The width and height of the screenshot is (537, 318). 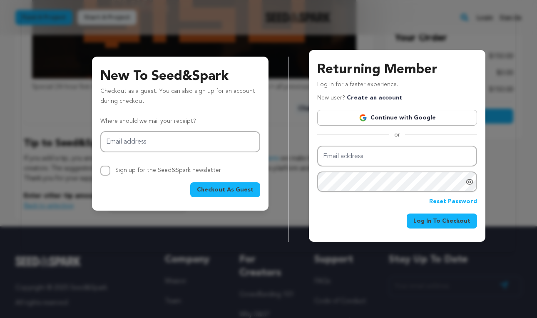 I want to click on a: Show password as plain text. Warning: this will display your password on the screen., so click(x=469, y=182).